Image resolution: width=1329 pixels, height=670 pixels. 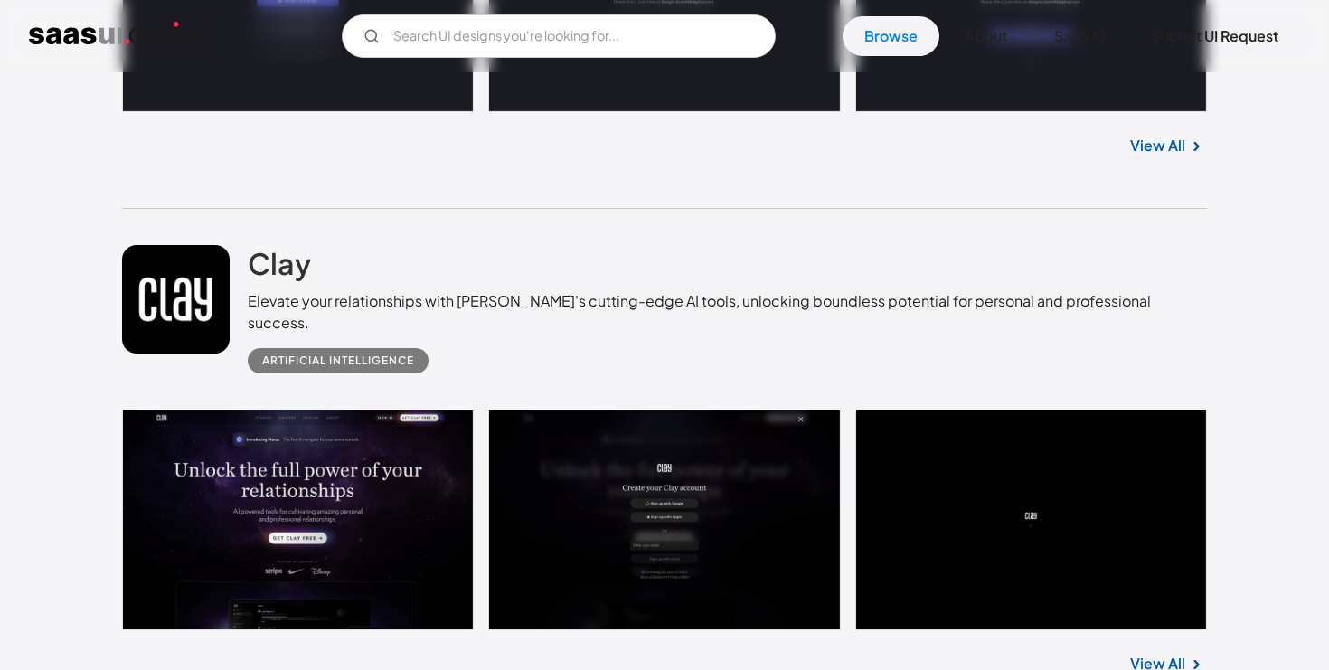 What do you see at coordinates (1157, 146) in the screenshot?
I see `a: View All` at bounding box center [1157, 146].